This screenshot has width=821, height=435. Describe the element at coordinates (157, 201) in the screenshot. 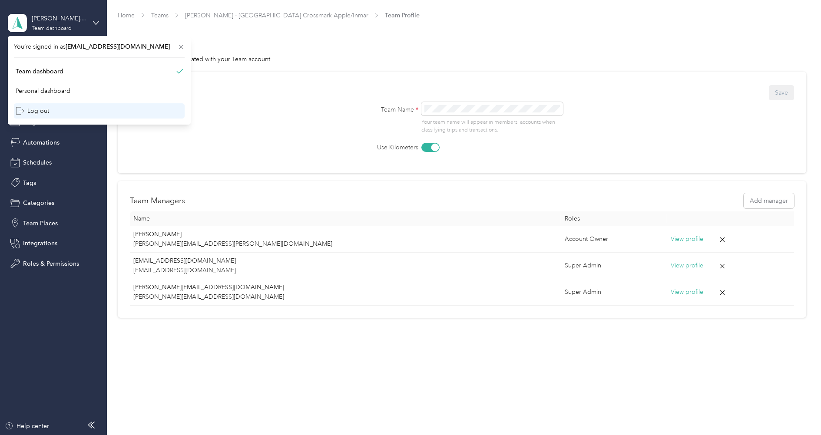

I see `h2: Team Managers` at that location.